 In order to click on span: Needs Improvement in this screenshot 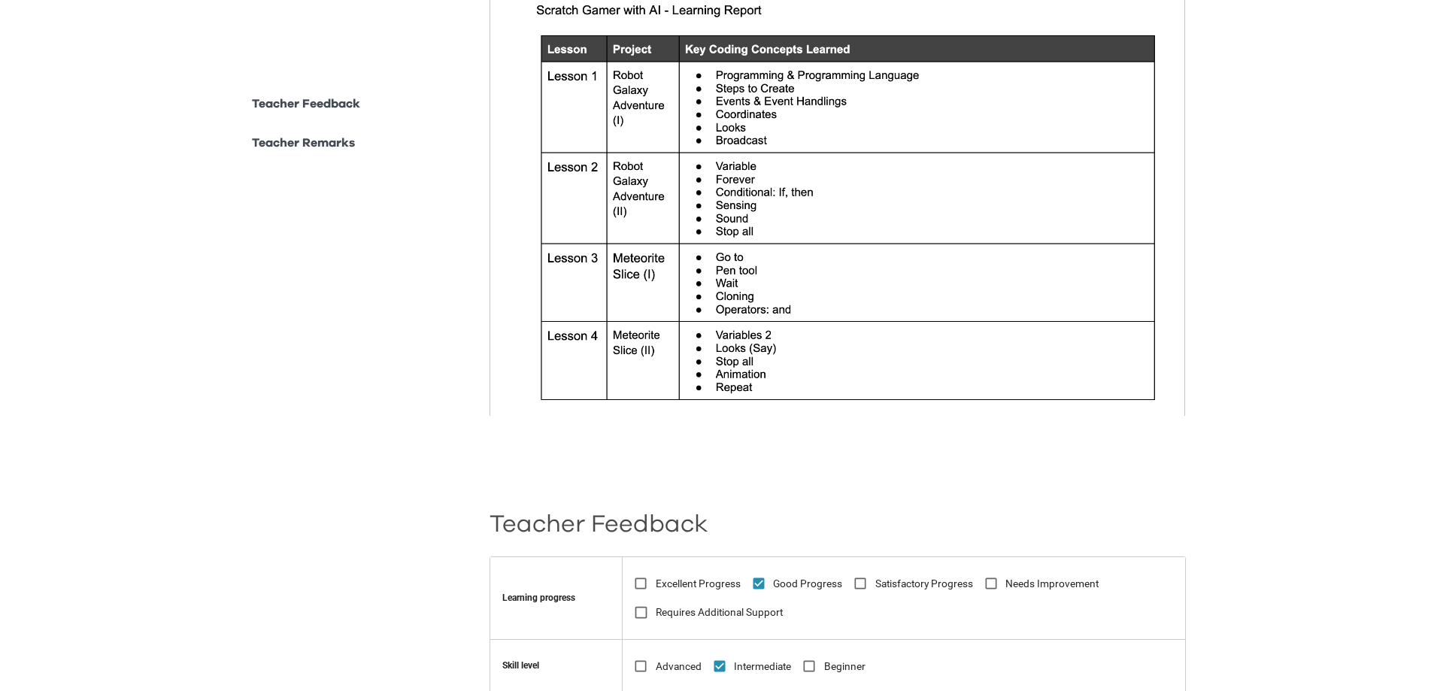, I will do `click(1052, 583)`.